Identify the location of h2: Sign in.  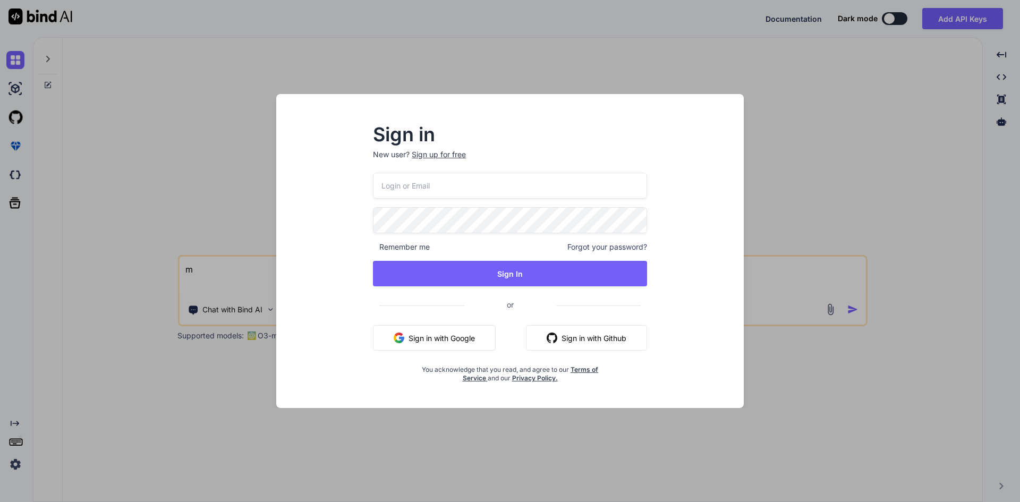
(510, 134).